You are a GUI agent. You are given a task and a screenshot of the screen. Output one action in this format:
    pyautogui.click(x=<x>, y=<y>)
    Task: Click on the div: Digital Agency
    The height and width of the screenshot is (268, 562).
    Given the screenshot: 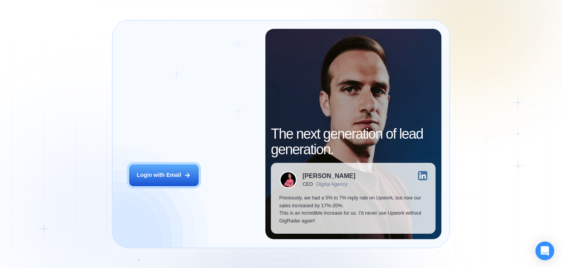 What is the action you would take?
    pyautogui.click(x=332, y=185)
    